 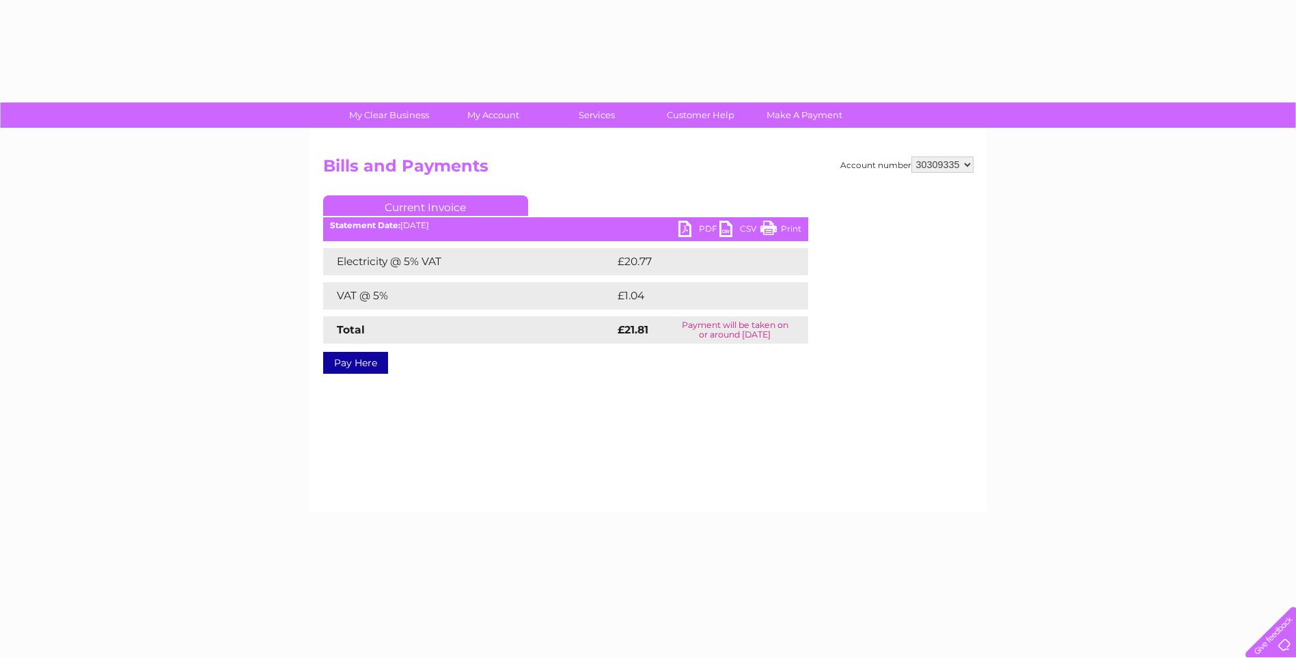 I want to click on a: My Clear Business, so click(x=389, y=115).